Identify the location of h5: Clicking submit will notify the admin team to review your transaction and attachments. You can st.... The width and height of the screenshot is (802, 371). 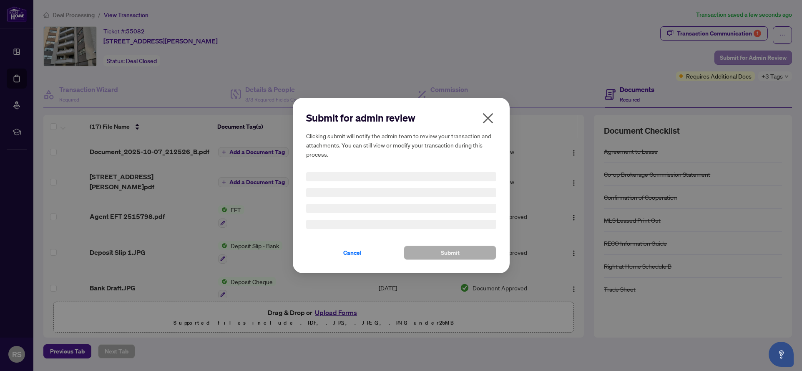
(401, 145).